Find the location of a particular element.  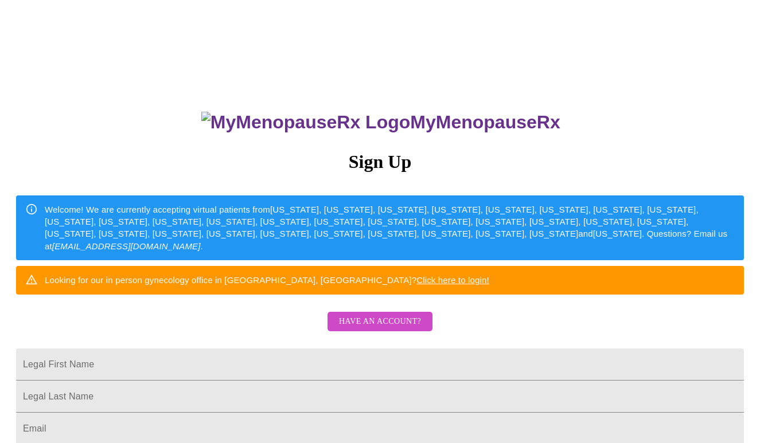

span: Have an account? is located at coordinates (380, 322).